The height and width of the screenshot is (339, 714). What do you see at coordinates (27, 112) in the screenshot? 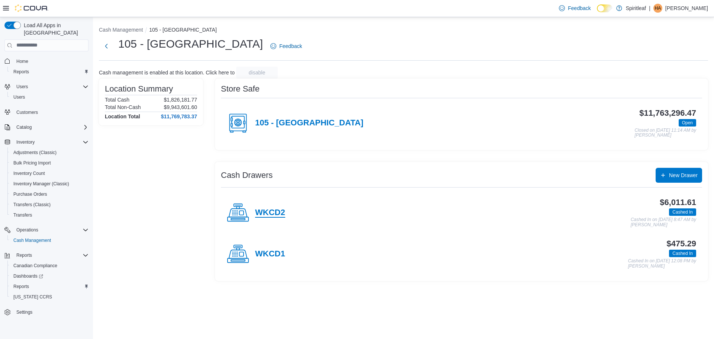
I see `a: Customers` at bounding box center [27, 112].